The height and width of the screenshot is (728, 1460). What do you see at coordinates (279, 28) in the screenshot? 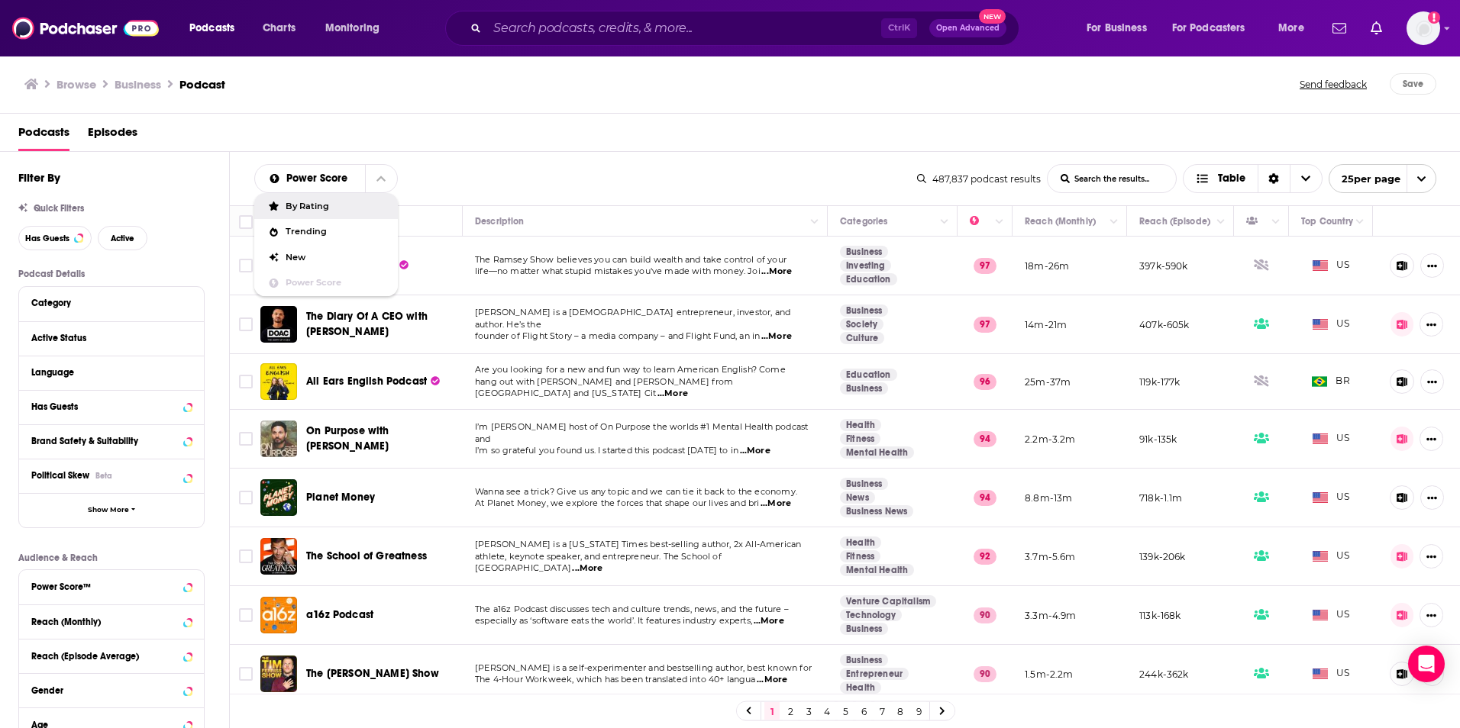
I see `a: Charts` at bounding box center [279, 28].